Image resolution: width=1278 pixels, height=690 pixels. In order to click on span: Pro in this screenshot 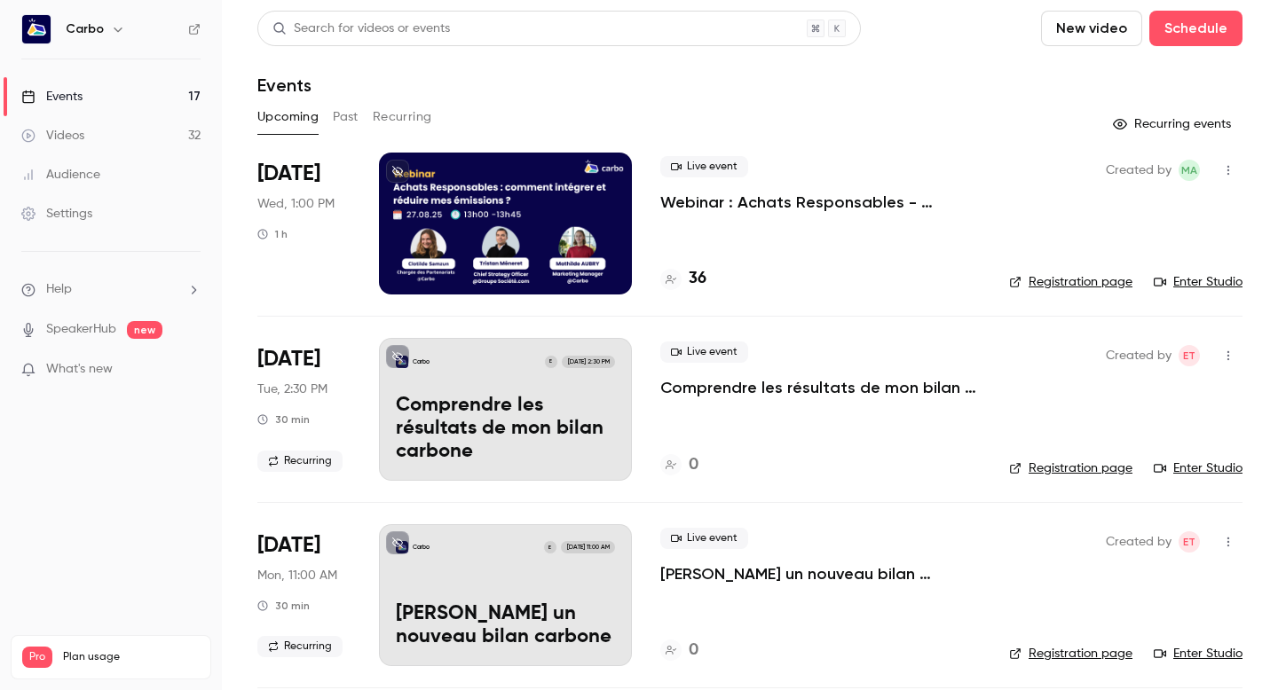, I will do `click(37, 658)`.